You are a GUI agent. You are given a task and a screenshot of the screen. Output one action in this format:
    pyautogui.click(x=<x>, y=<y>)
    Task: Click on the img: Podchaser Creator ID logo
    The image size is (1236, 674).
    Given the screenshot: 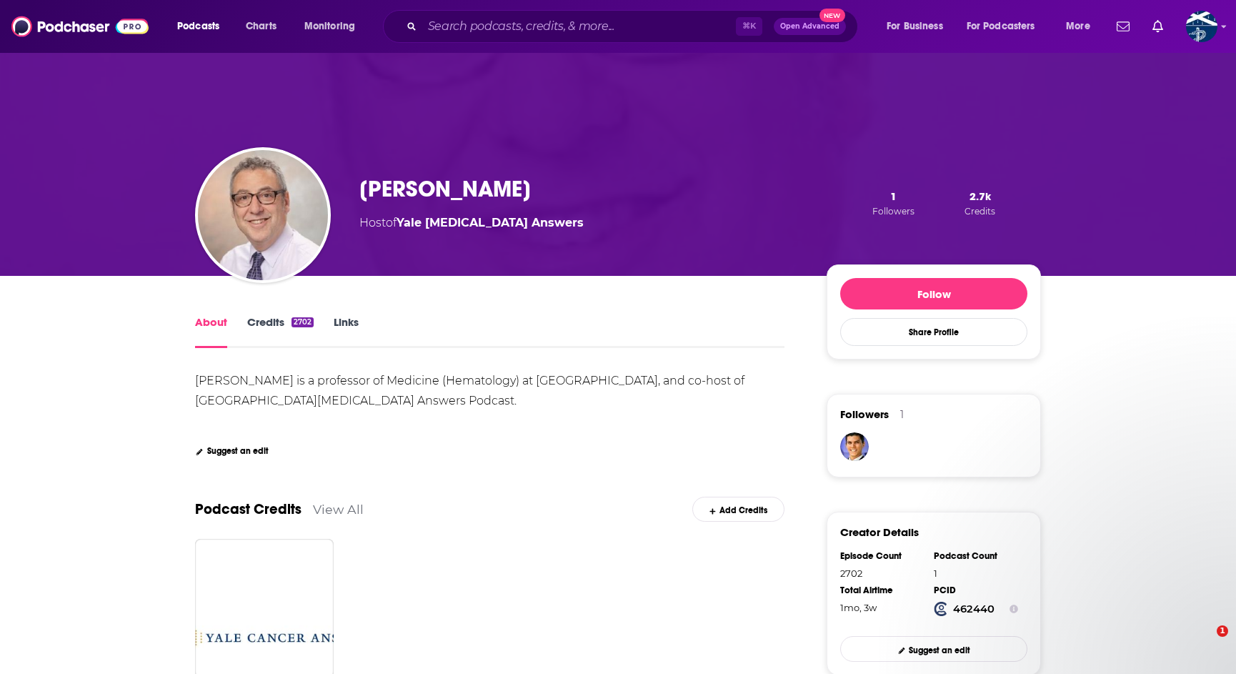 What is the action you would take?
    pyautogui.click(x=941, y=609)
    